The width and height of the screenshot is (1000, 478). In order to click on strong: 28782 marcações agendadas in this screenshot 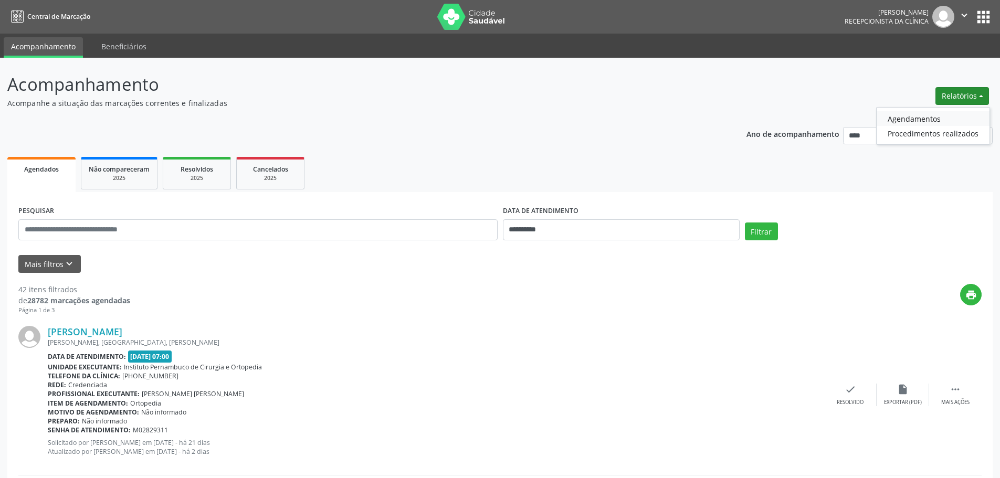, I will do `click(79, 300)`.